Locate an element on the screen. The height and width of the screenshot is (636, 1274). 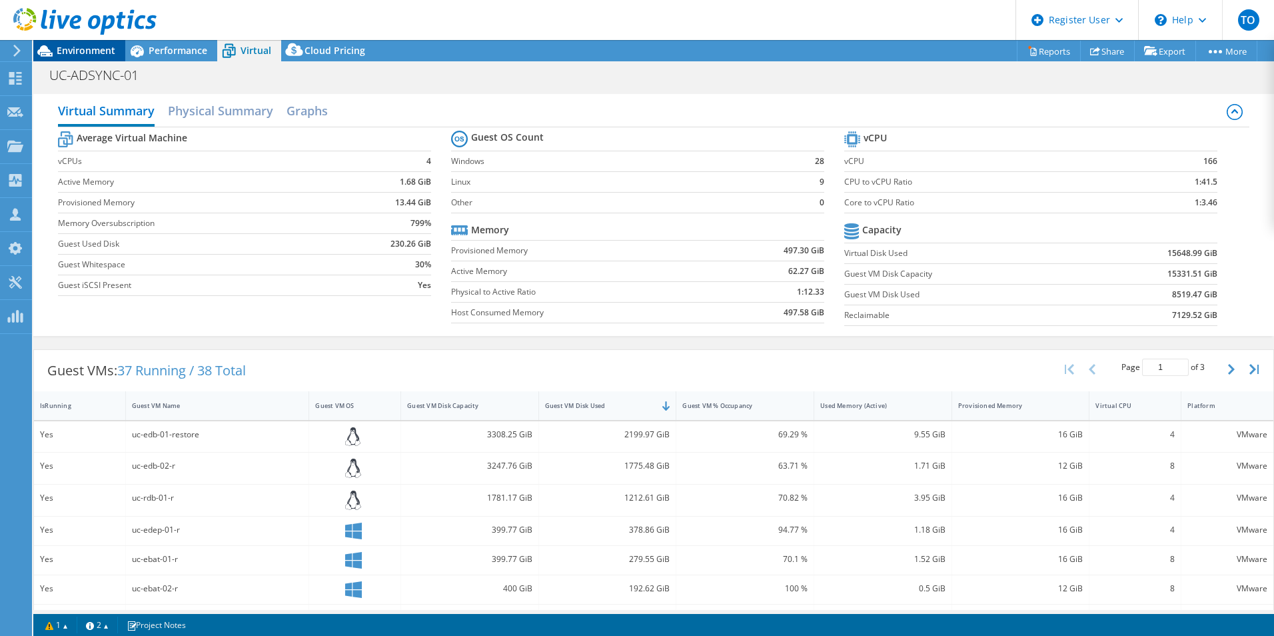
div: 1.18 GiB is located at coordinates (883, 530).